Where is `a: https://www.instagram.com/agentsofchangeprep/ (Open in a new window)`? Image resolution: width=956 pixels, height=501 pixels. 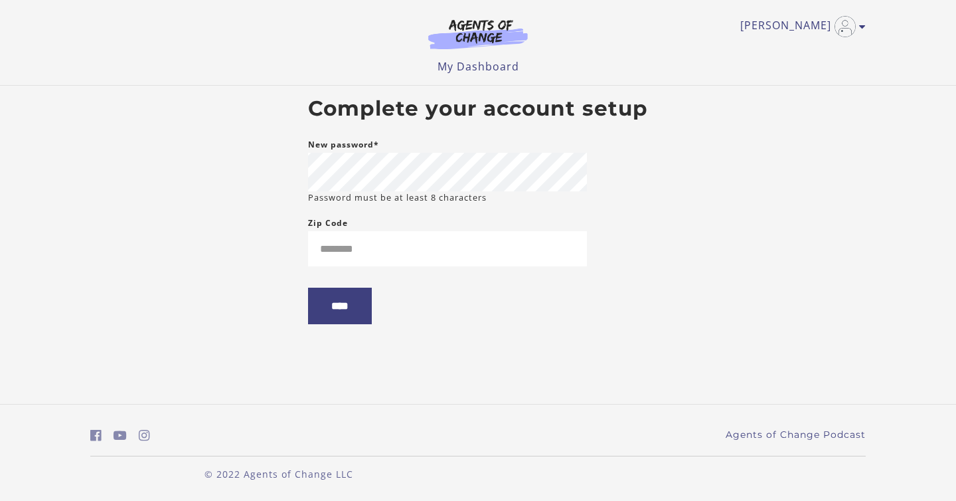 a: https://www.instagram.com/agentsofchangeprep/ (Open in a new window) is located at coordinates (144, 435).